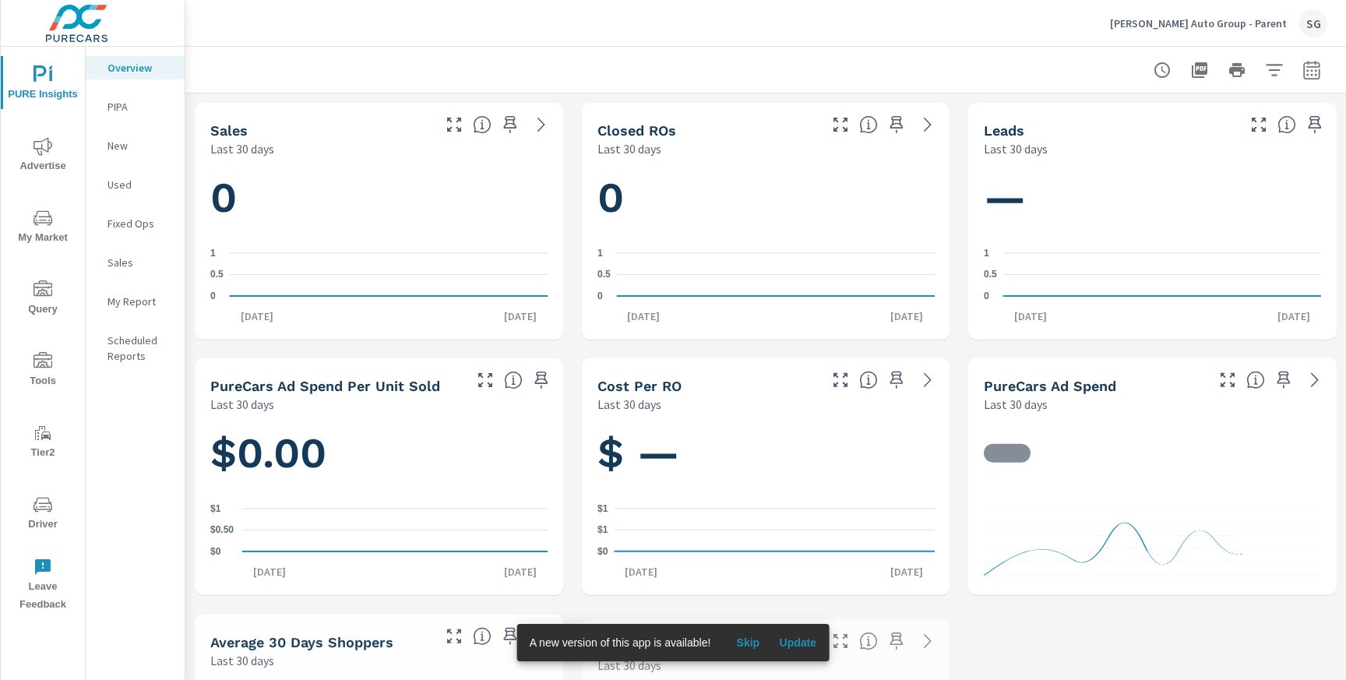 This screenshot has height=680, width=1346. I want to click on p: Sales, so click(139, 263).